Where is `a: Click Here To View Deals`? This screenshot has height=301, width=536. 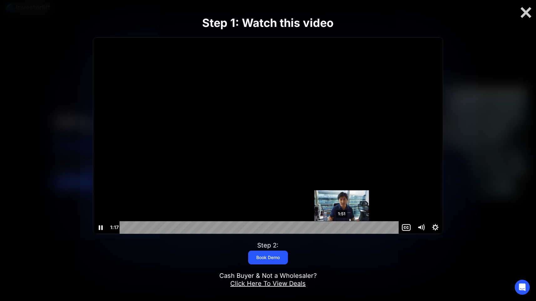
a: Click Here To View Deals is located at coordinates (268, 283).